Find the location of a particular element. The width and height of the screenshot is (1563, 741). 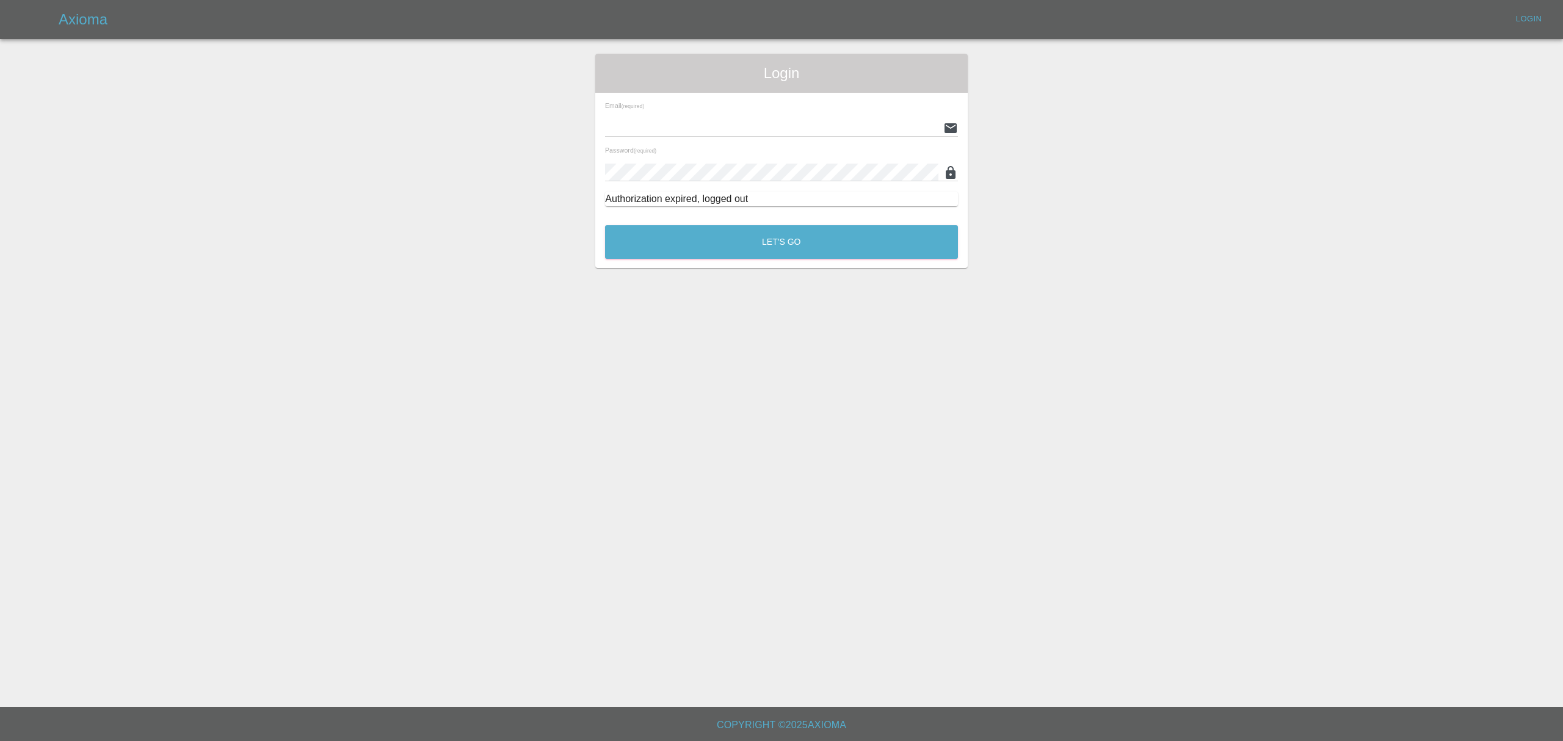

span: Password is located at coordinates (631, 150).